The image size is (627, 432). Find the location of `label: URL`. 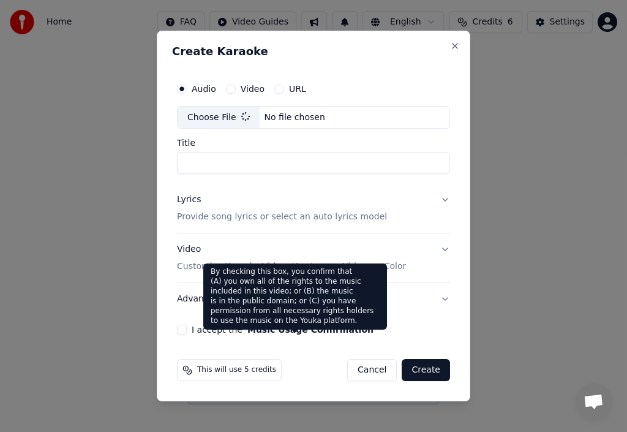

label: URL is located at coordinates (298, 89).